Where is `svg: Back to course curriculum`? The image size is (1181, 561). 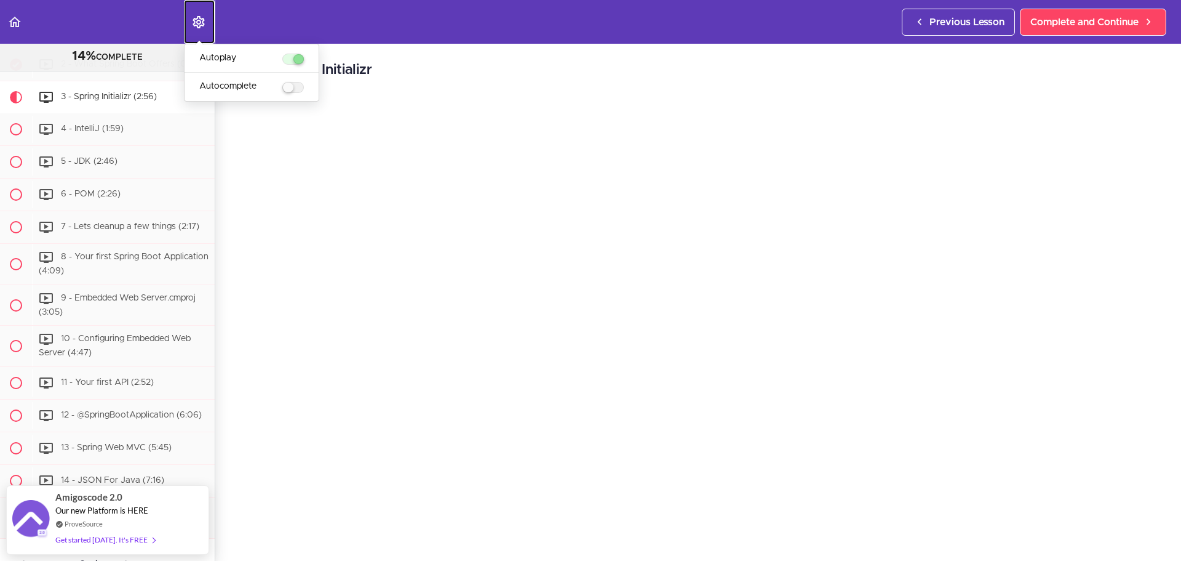
svg: Back to course curriculum is located at coordinates (15, 22).